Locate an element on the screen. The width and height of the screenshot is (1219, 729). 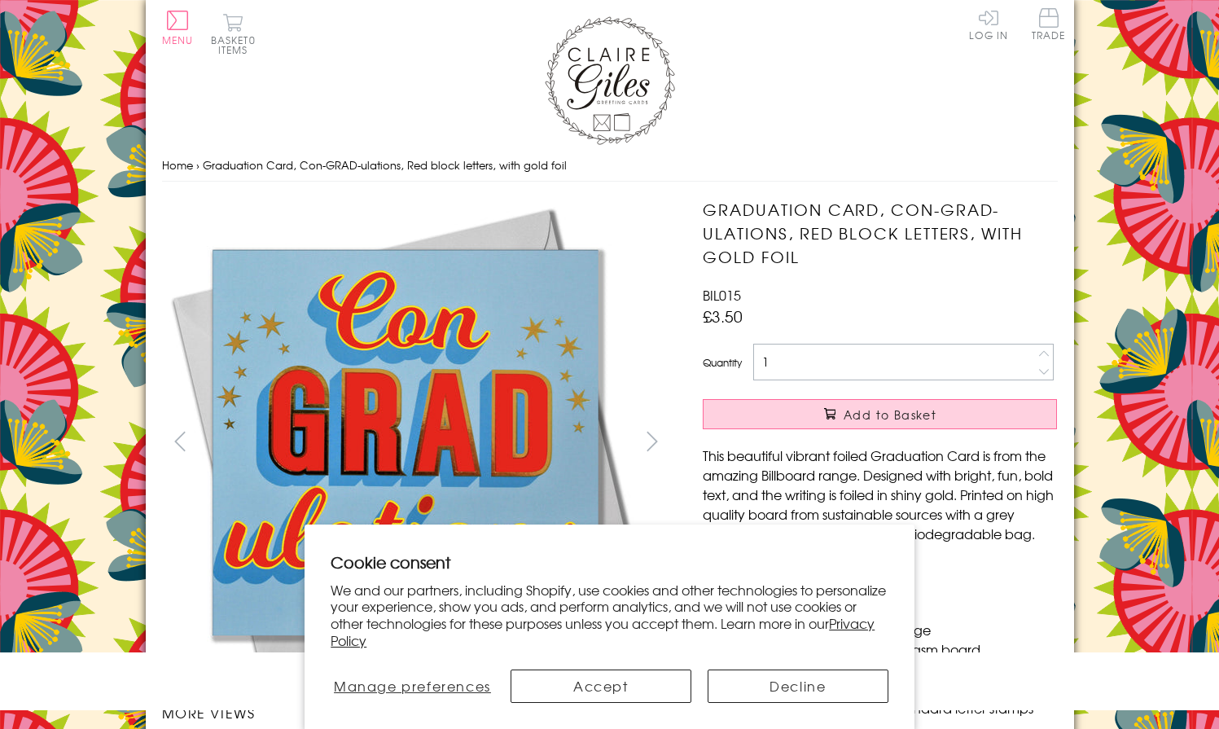
img: Graduation Card, Con-GRAD-ulations, Red block letters, with gold foil is located at coordinates (406, 442).